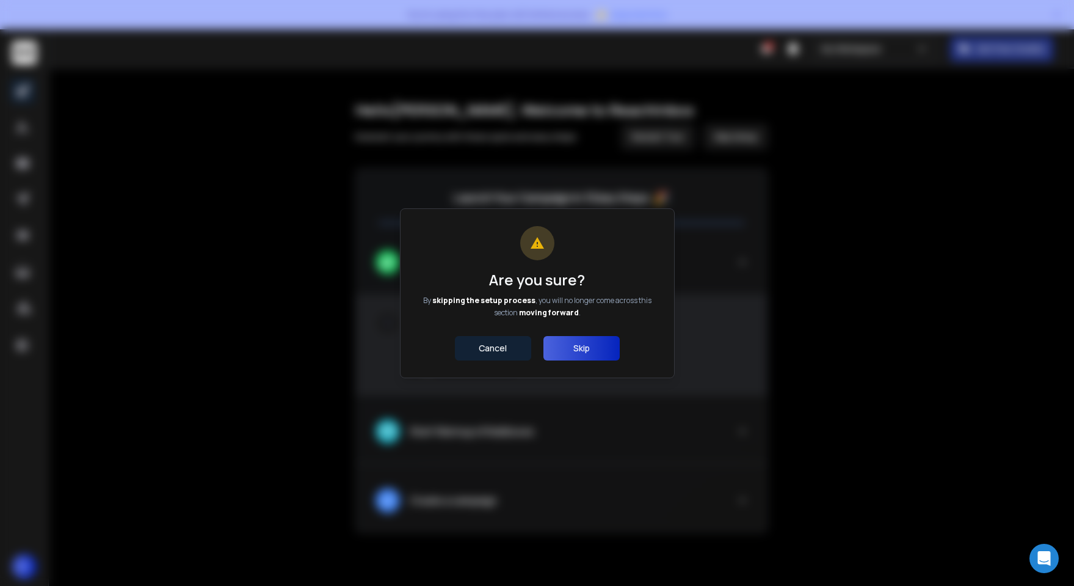 The image size is (1074, 586). I want to click on span: moving forward, so click(549, 312).